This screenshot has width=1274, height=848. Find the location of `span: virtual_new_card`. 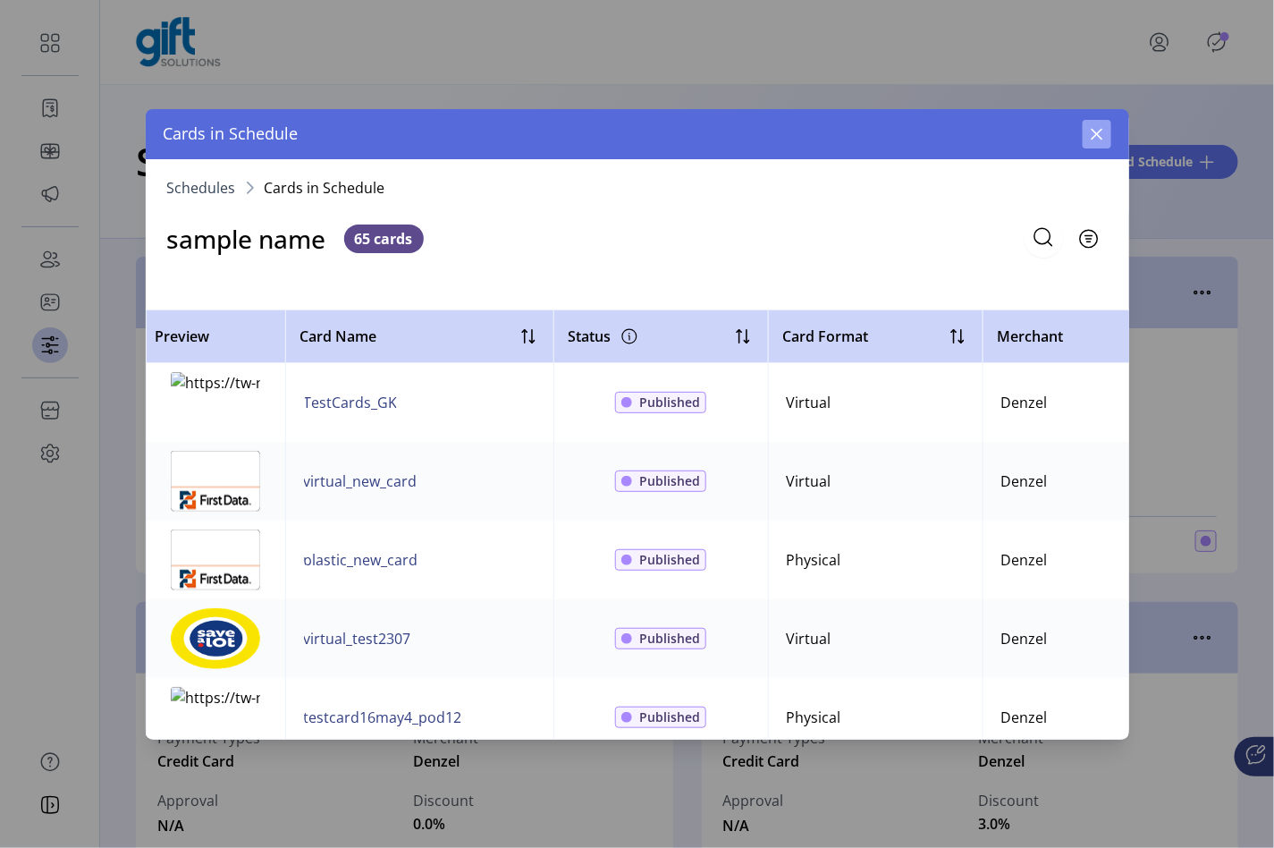

span: virtual_new_card is located at coordinates (360, 481).